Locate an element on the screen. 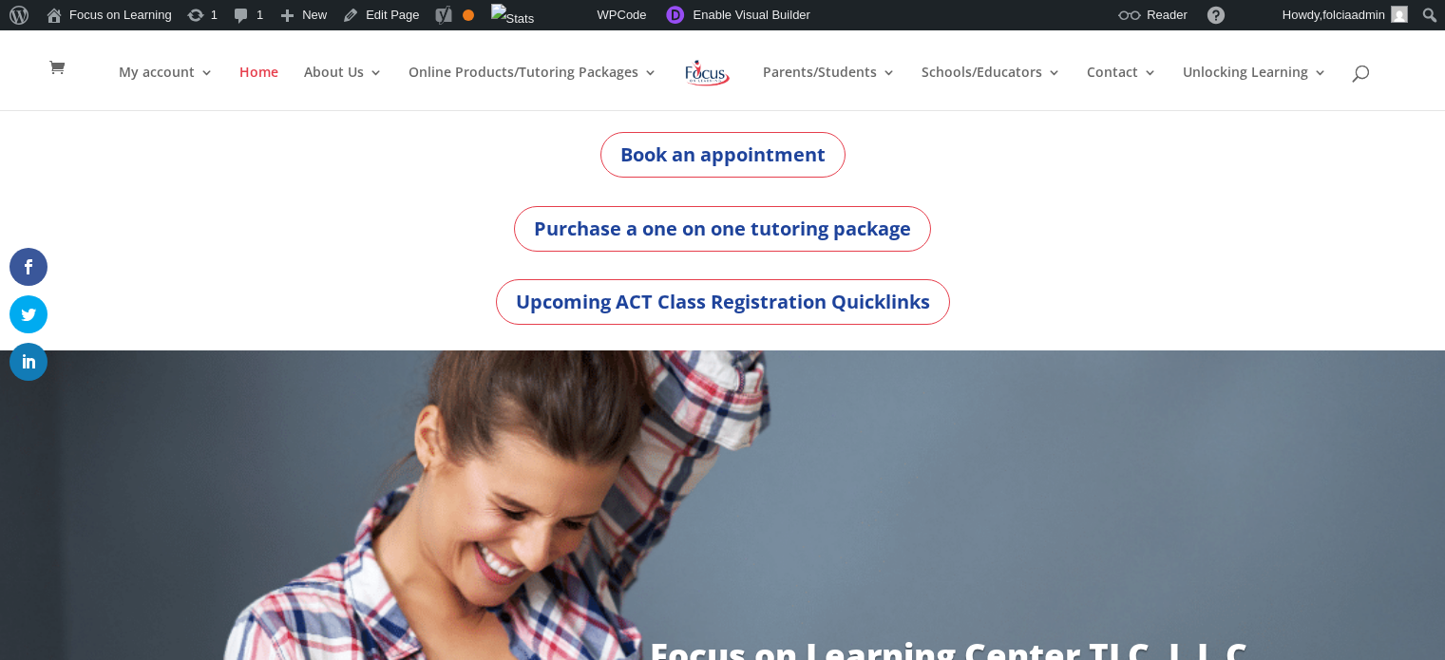  a: Purchase a one on one tutoring package is located at coordinates (722, 229).